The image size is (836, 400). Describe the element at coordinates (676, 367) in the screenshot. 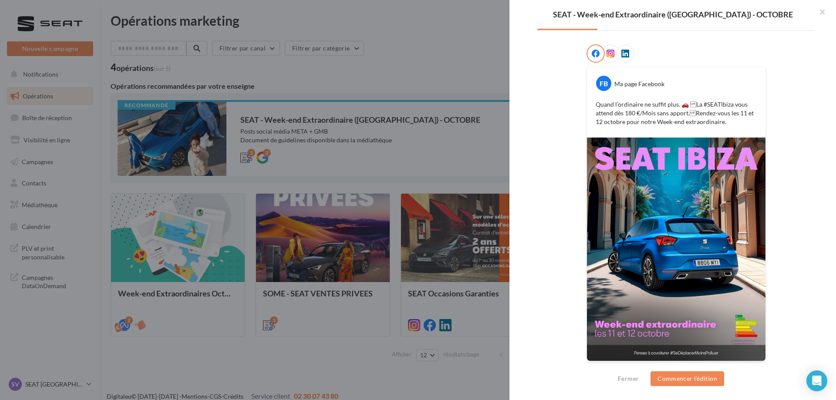

I see `div: La prévisualisation est non-contractuelle` at that location.